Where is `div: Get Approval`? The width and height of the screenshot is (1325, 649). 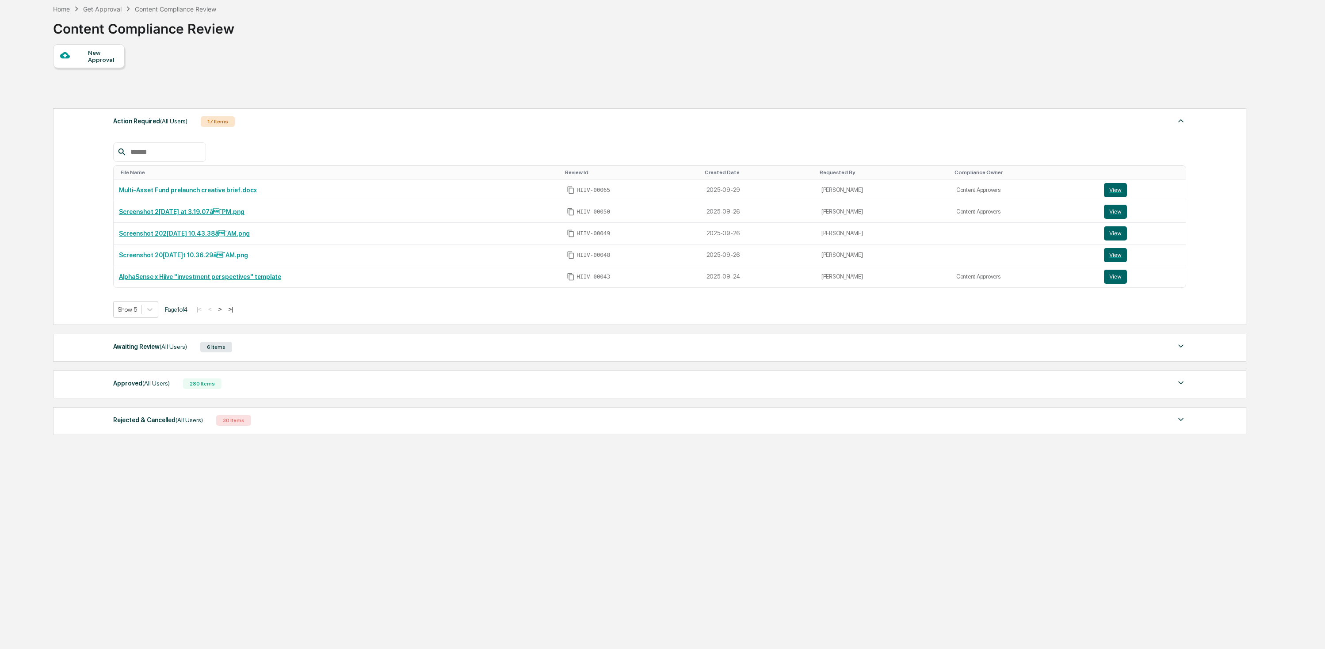
div: Get Approval is located at coordinates (102, 9).